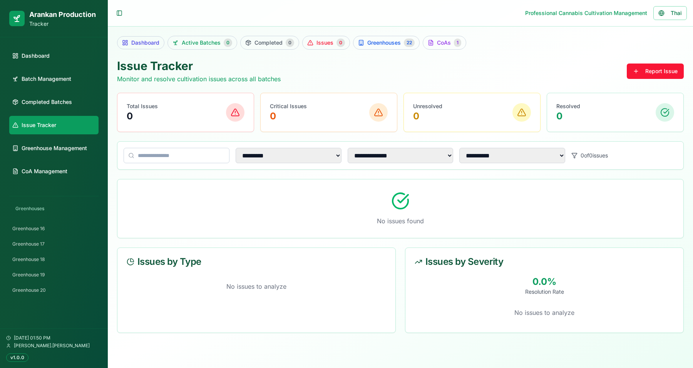 This screenshot has height=368, width=693. I want to click on p: Unresolved, so click(428, 106).